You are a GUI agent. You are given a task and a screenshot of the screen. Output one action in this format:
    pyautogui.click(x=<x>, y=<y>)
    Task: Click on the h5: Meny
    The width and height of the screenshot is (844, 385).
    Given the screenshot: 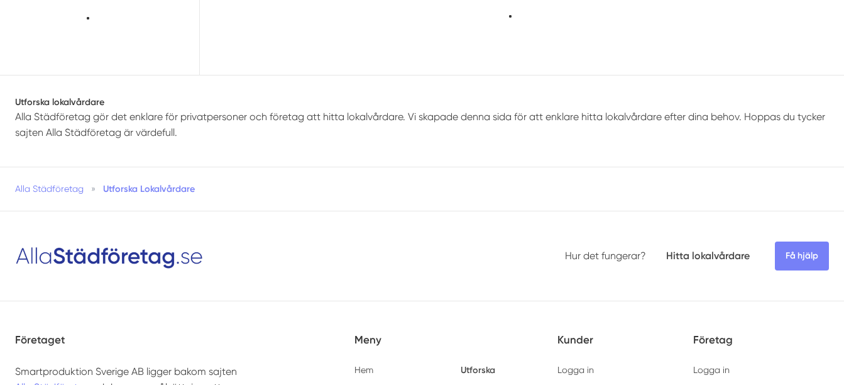 What is the action you would take?
    pyautogui.click(x=456, y=347)
    